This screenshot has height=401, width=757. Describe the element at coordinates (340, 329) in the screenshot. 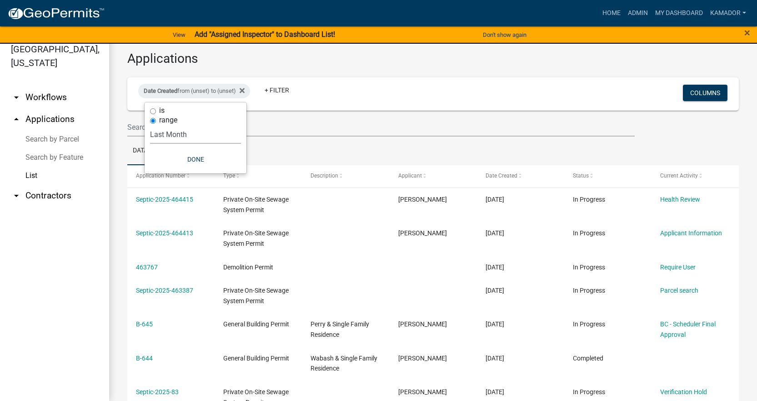

I see `span: Perry & Single Family Residence` at that location.